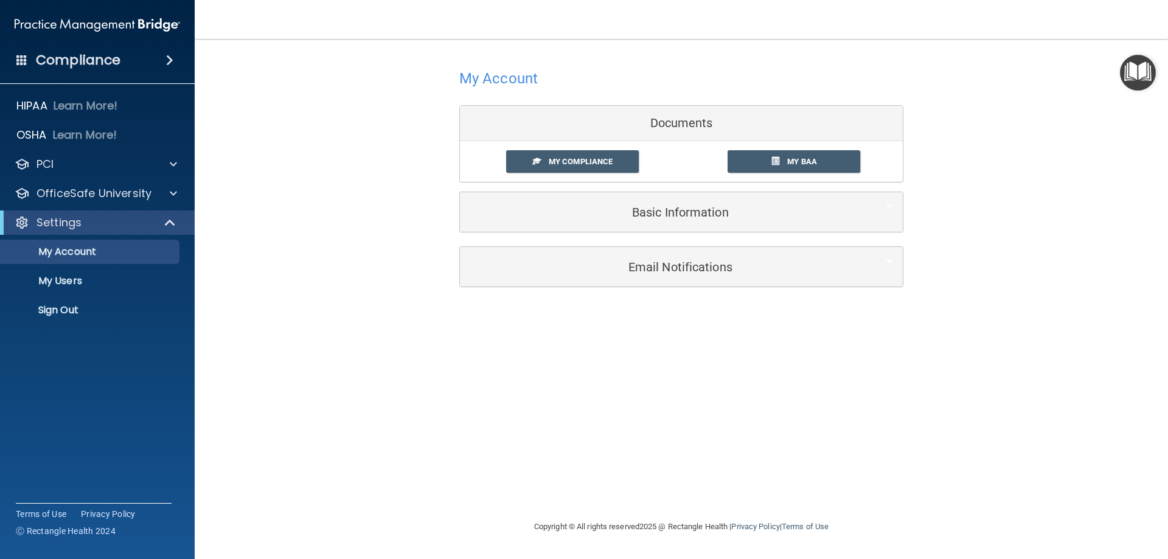 The height and width of the screenshot is (559, 1168). I want to click on div: Documents, so click(681, 123).